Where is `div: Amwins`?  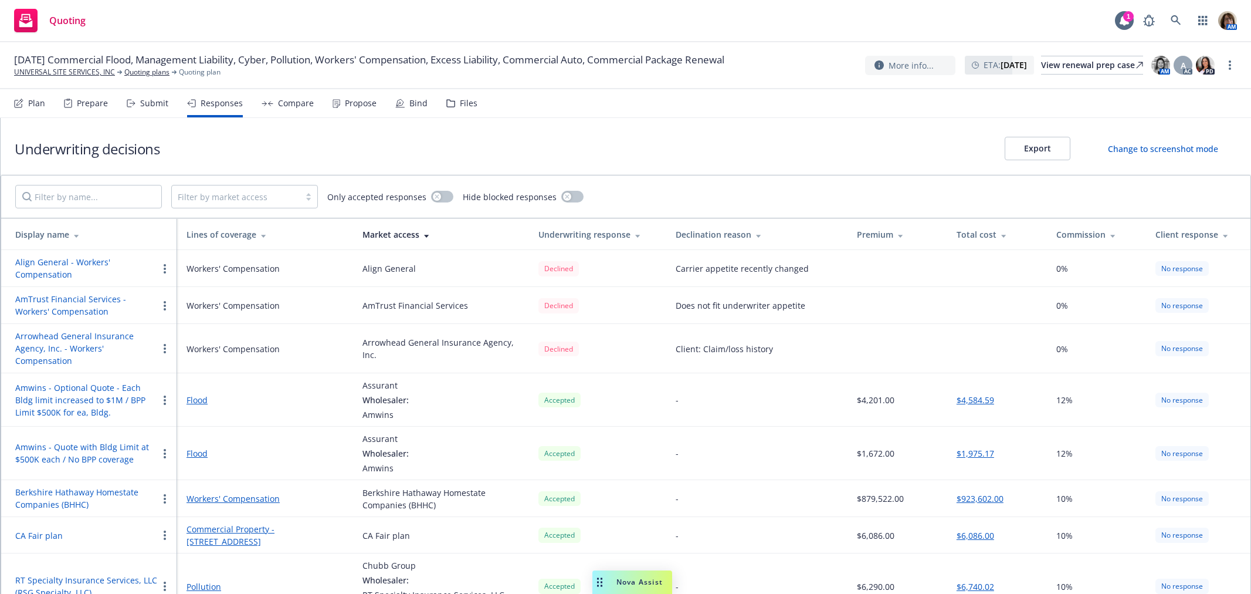 div: Amwins is located at coordinates (385, 414).